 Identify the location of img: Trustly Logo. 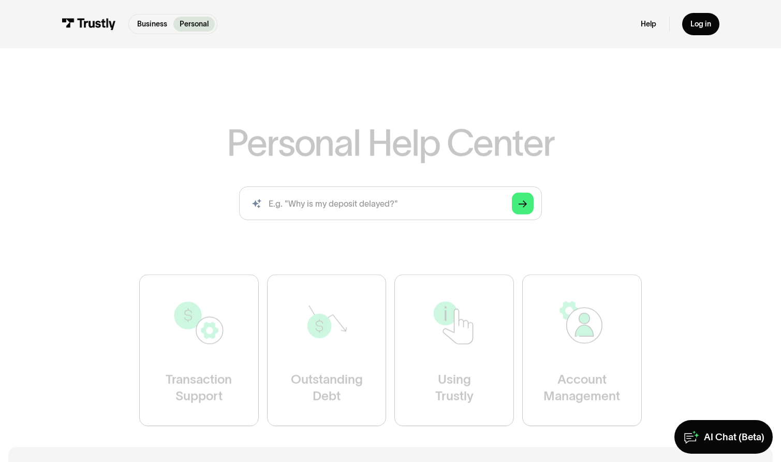
(89, 24).